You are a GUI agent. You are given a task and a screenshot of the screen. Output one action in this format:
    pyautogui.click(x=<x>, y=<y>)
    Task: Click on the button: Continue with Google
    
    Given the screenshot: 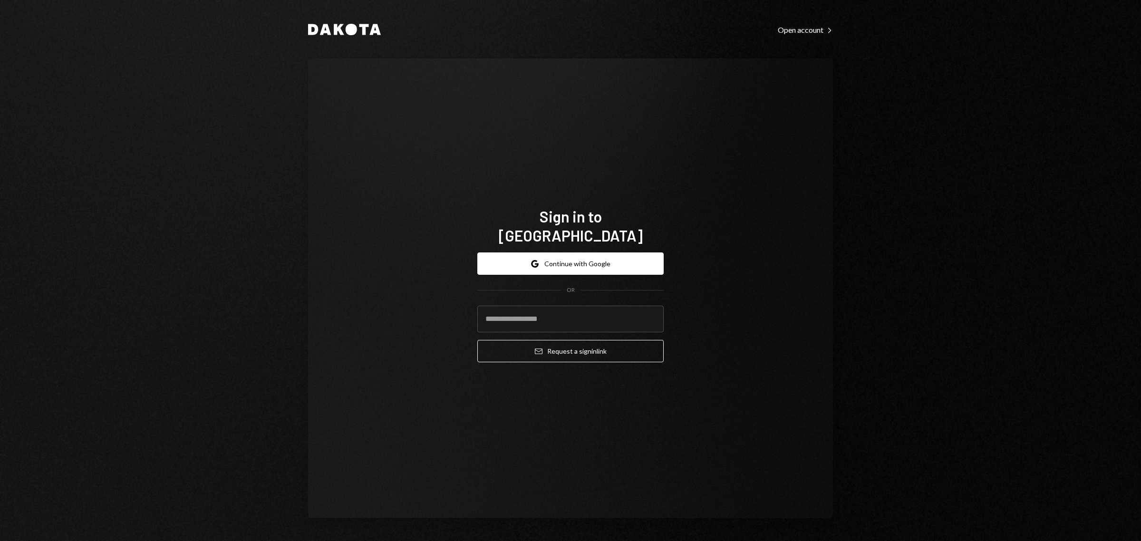 What is the action you would take?
    pyautogui.click(x=570, y=263)
    